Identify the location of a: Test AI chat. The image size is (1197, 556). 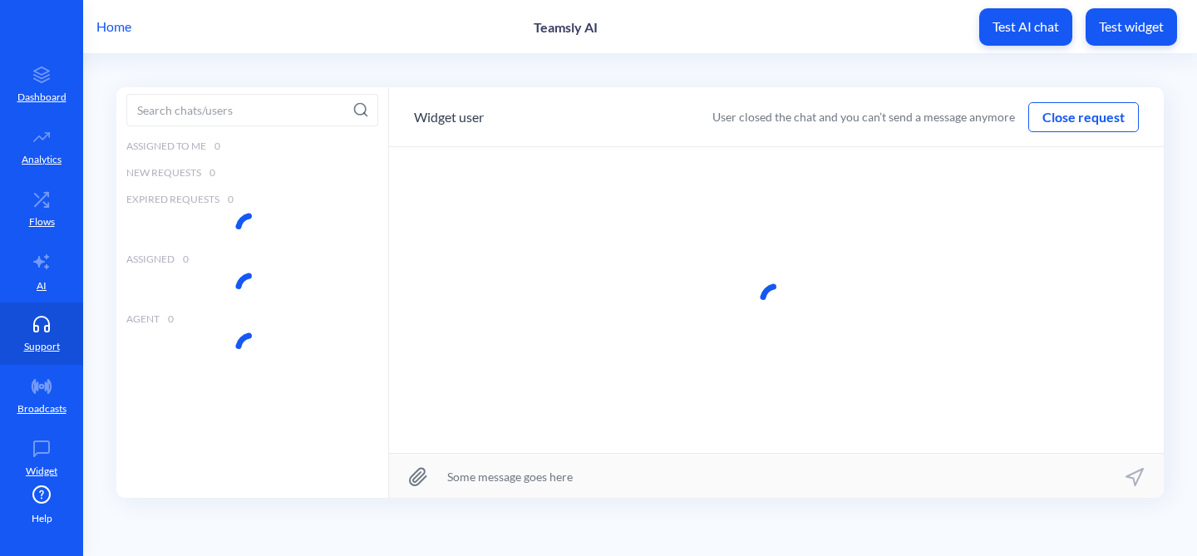
(1026, 27).